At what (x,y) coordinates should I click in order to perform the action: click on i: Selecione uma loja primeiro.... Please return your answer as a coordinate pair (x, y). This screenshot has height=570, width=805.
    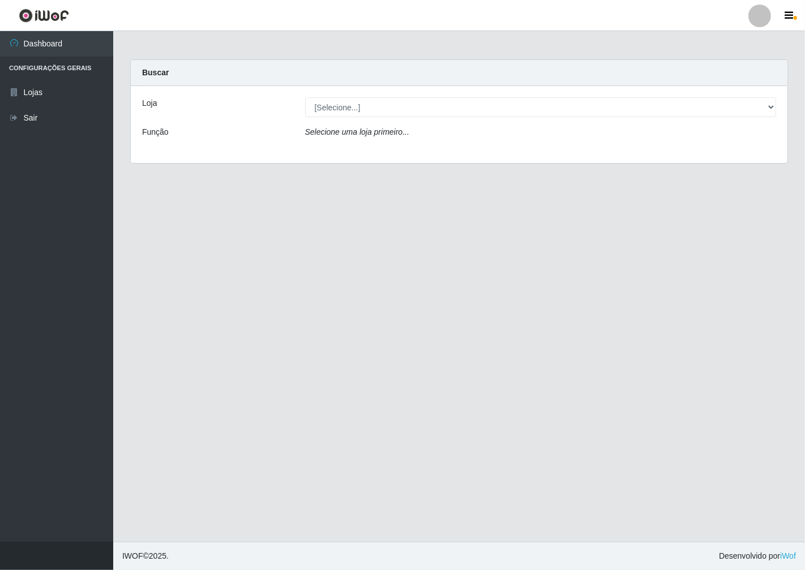
    Looking at the image, I should click on (357, 132).